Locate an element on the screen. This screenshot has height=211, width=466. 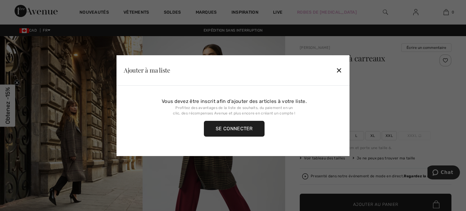
span: Chat is located at coordinates (19, 7).